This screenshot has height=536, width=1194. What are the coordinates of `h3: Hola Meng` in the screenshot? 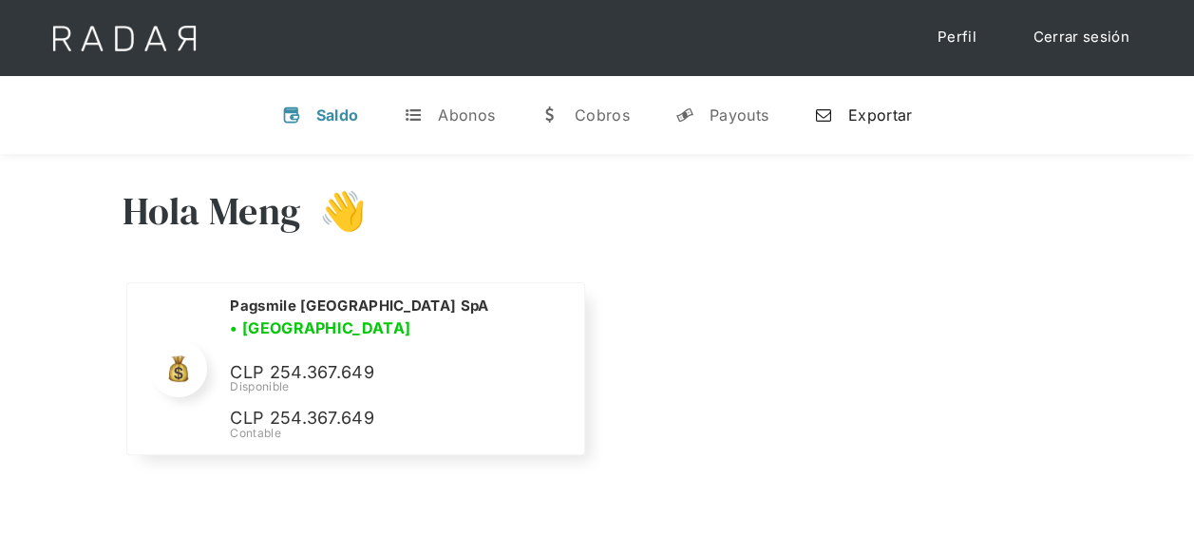 It's located at (212, 211).